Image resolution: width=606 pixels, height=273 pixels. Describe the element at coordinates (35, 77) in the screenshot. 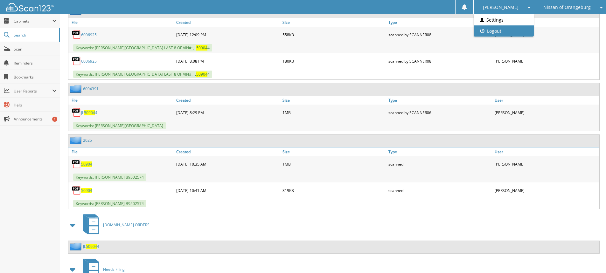

I see `span: Bookmarks` at that location.